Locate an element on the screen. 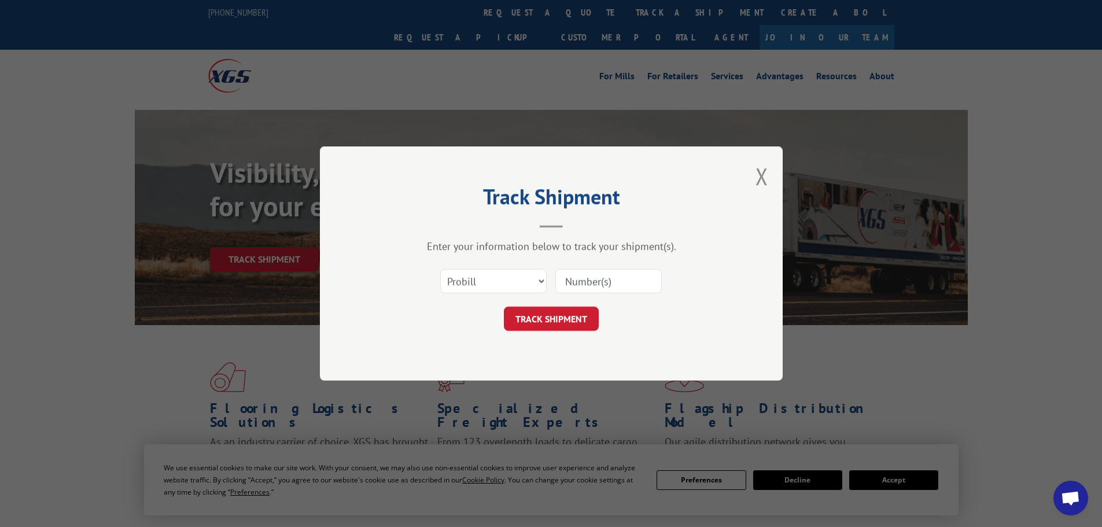 The height and width of the screenshot is (527, 1102). button: TRACK SHIPMENT is located at coordinates (551, 319).